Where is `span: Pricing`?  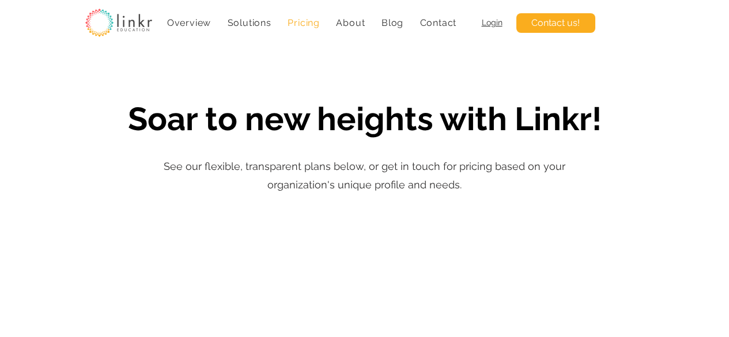
span: Pricing is located at coordinates (304, 22).